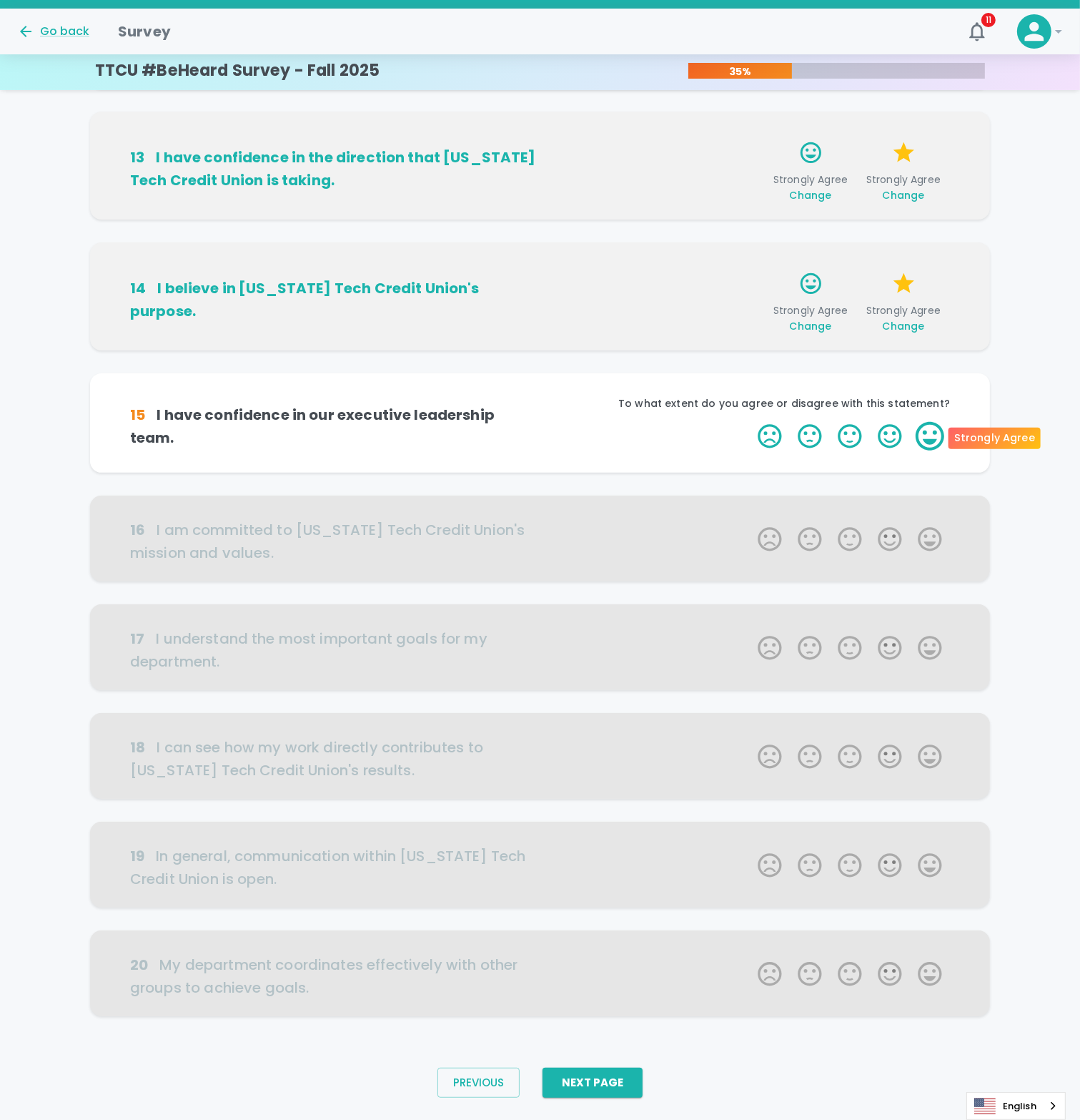 The height and width of the screenshot is (1120, 1080). What do you see at coordinates (137, 158) in the screenshot?
I see `div: 13` at bounding box center [137, 158].